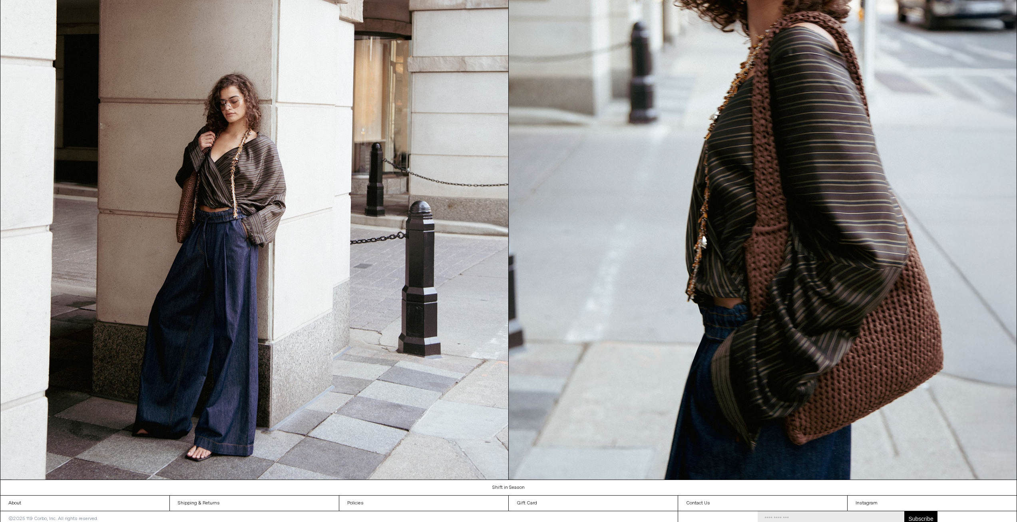 This screenshot has width=1017, height=522. What do you see at coordinates (593, 503) in the screenshot?
I see `a: Gift Card` at bounding box center [593, 503].